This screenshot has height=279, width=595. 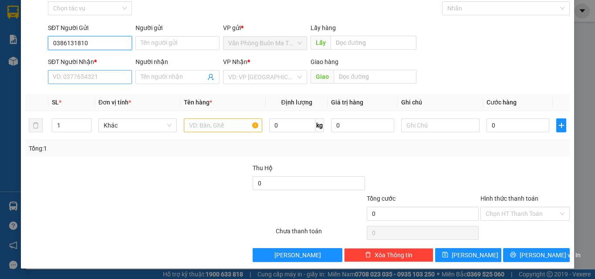 What do you see at coordinates (99, 56) in the screenshot?
I see `span: BX CỦ CHI` at bounding box center [99, 56].